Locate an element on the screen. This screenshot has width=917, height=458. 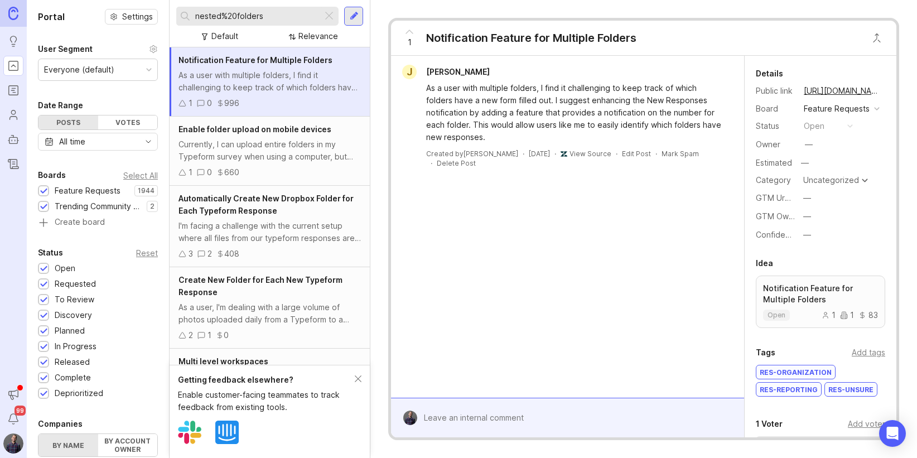
button: Announcements is located at coordinates (13, 394).